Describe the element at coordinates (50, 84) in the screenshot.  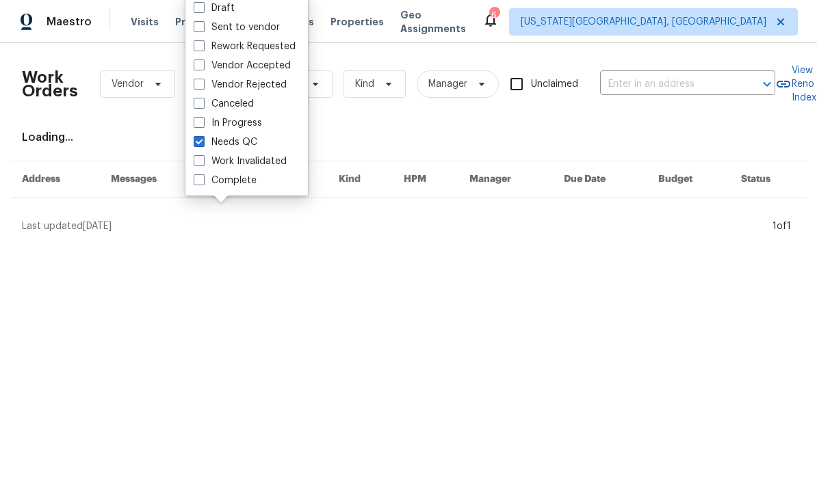
I see `h2: Work Orders` at that location.